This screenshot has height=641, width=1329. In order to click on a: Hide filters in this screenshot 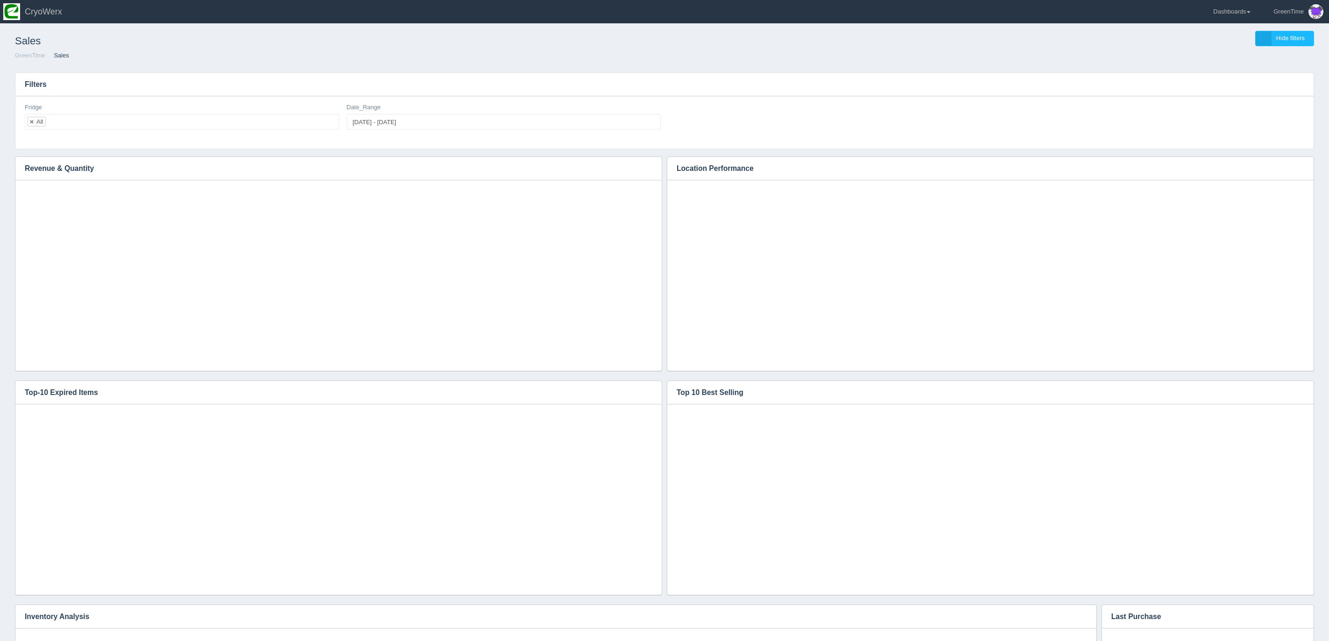, I will do `click(1284, 38)`.